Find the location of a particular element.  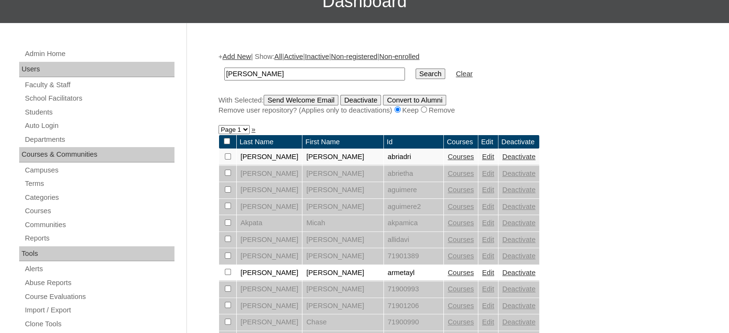

input: Search is located at coordinates (430, 74).